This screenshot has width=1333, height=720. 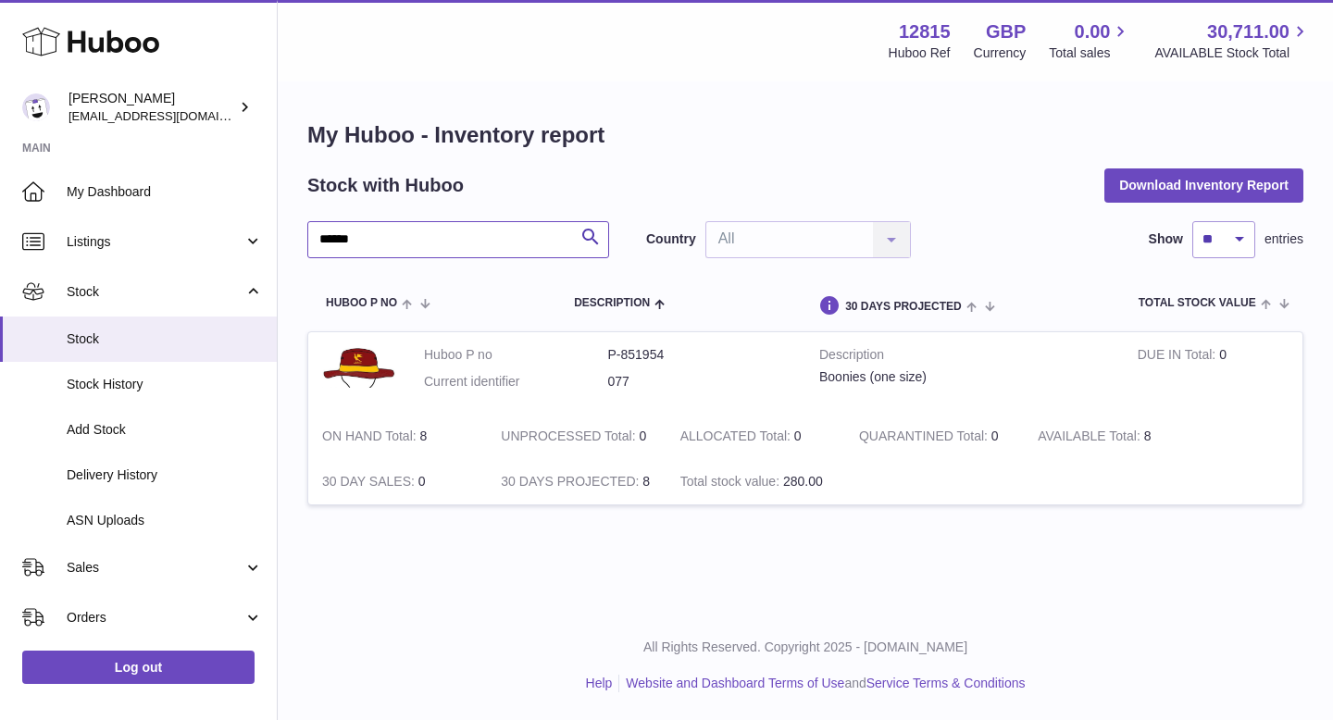 I want to click on span: Delivery History, so click(x=165, y=475).